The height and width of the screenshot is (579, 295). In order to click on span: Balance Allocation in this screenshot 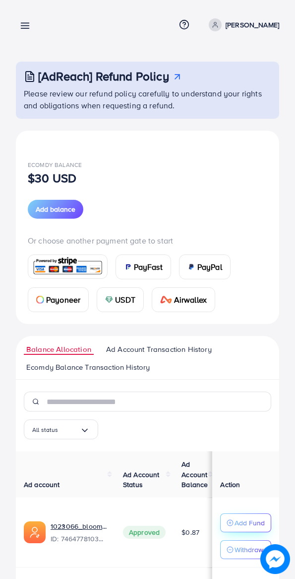, I will do `click(59, 349)`.